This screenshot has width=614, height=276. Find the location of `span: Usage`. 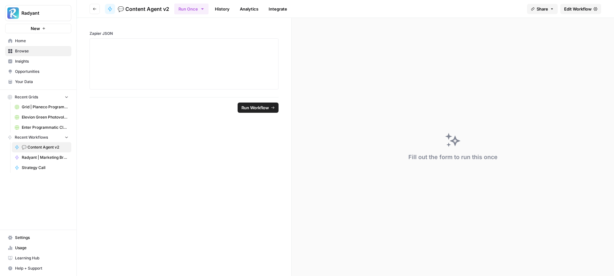

span: Usage is located at coordinates (42, 248).